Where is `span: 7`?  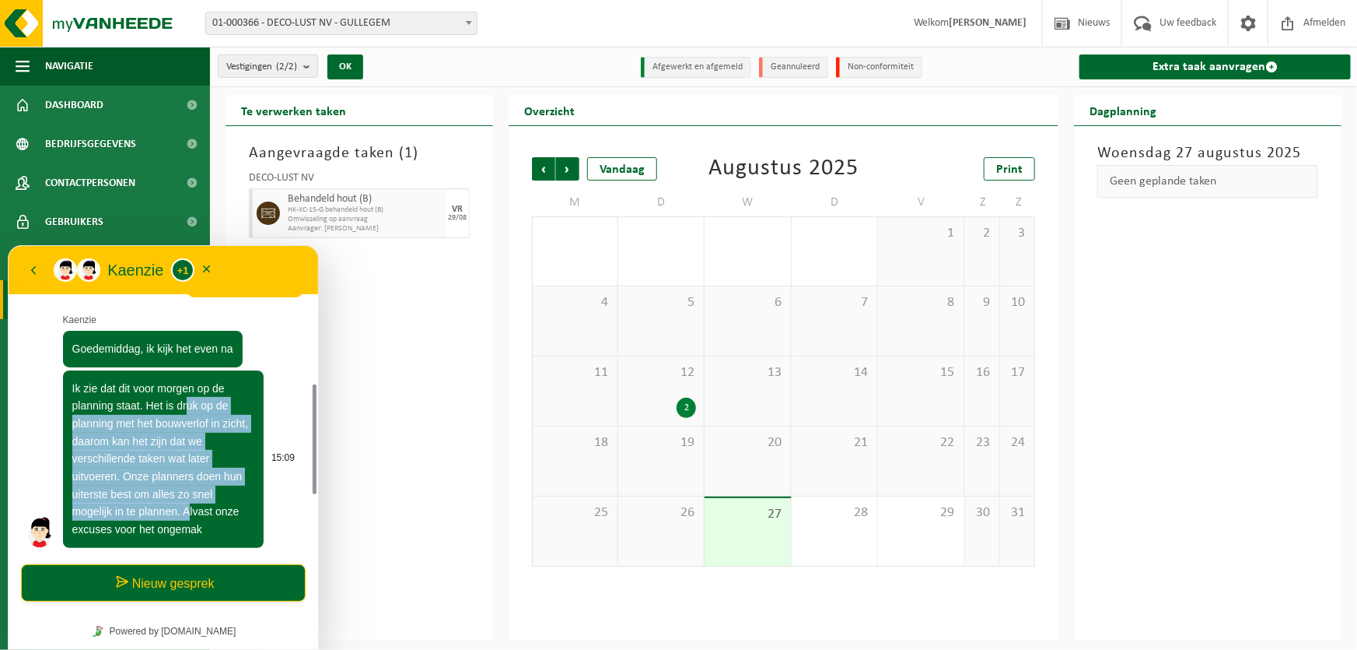 span: 7 is located at coordinates (835, 303).